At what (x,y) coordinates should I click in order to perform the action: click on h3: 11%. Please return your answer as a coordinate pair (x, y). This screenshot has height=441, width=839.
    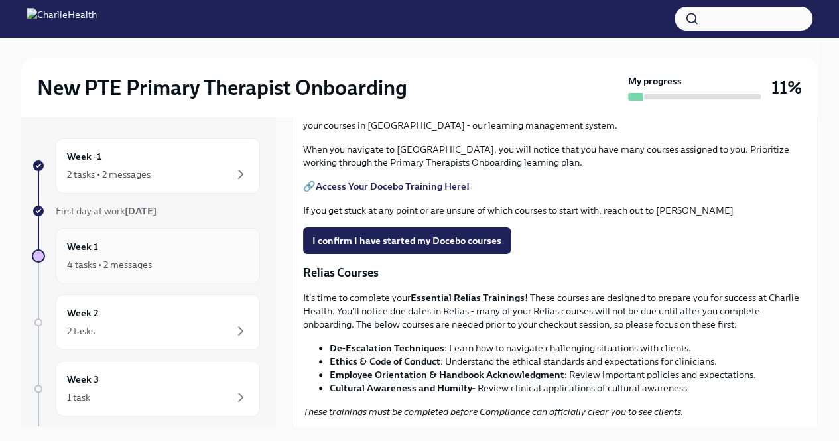
    Looking at the image, I should click on (786, 88).